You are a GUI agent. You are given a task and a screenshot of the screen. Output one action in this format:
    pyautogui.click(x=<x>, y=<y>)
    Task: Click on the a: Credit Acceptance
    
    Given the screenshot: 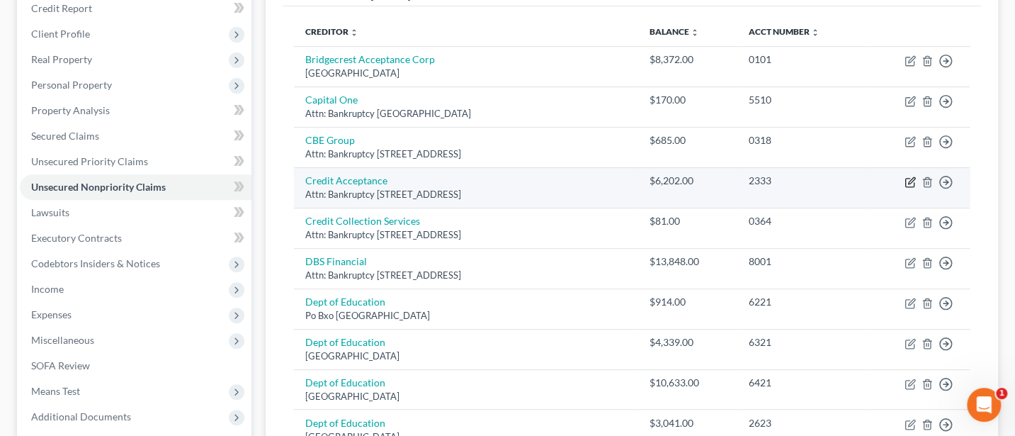 What is the action you would take?
    pyautogui.click(x=347, y=180)
    